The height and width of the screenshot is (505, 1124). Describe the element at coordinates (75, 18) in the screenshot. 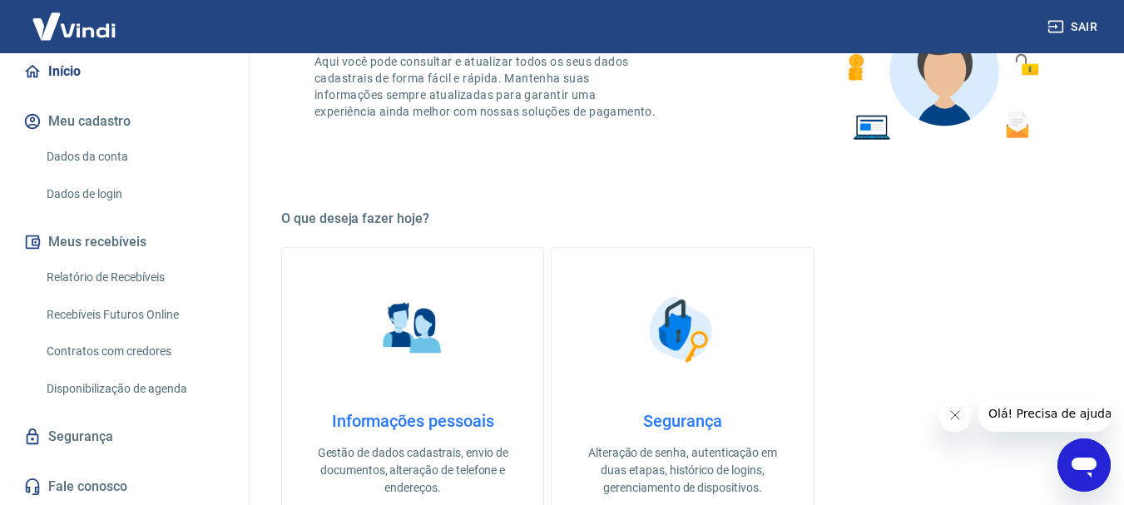

I see `span: Olá! Precisa de ajuda?` at that location.